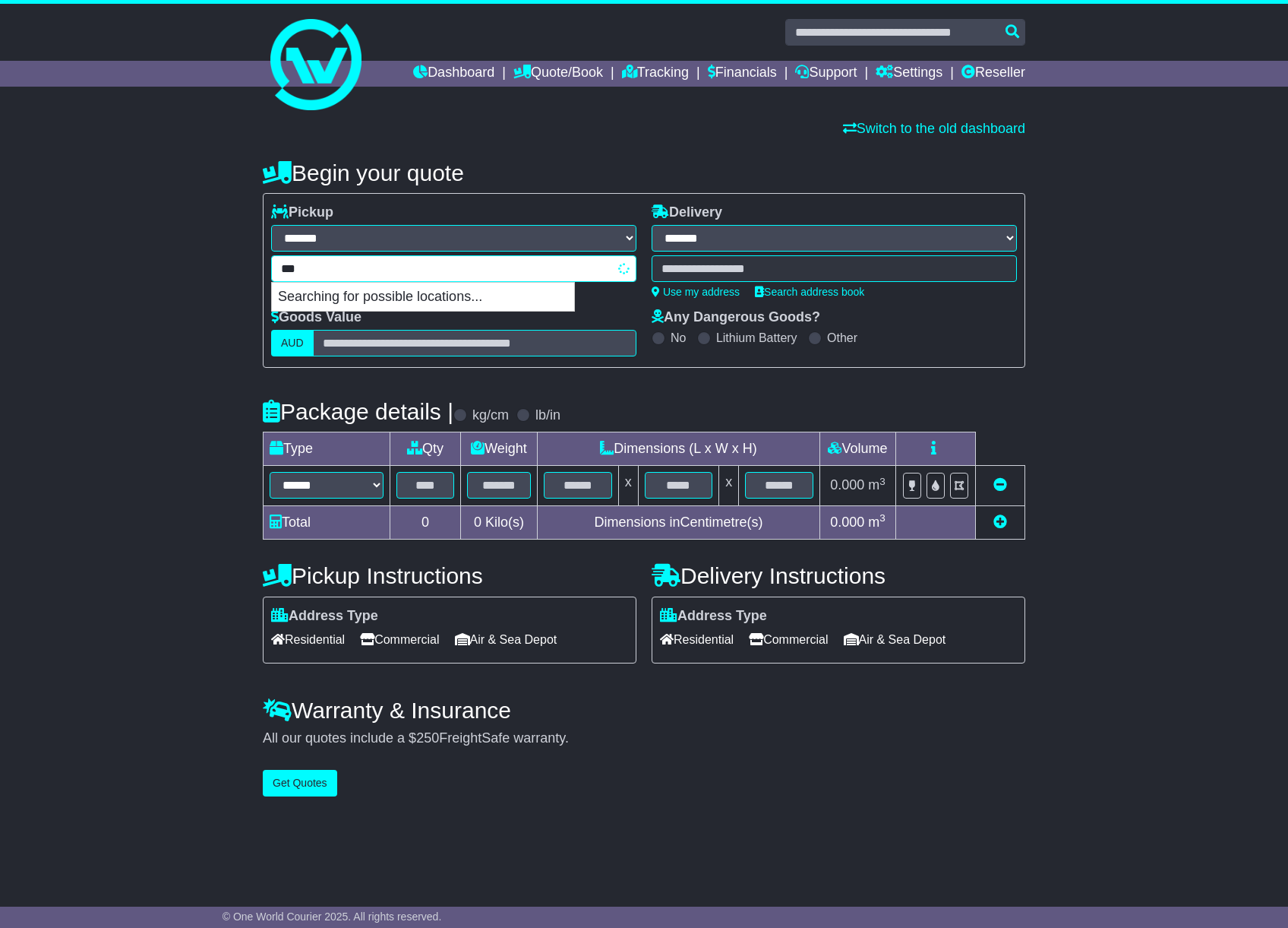  Describe the element at coordinates (742, 74) in the screenshot. I see `a: Financials` at that location.